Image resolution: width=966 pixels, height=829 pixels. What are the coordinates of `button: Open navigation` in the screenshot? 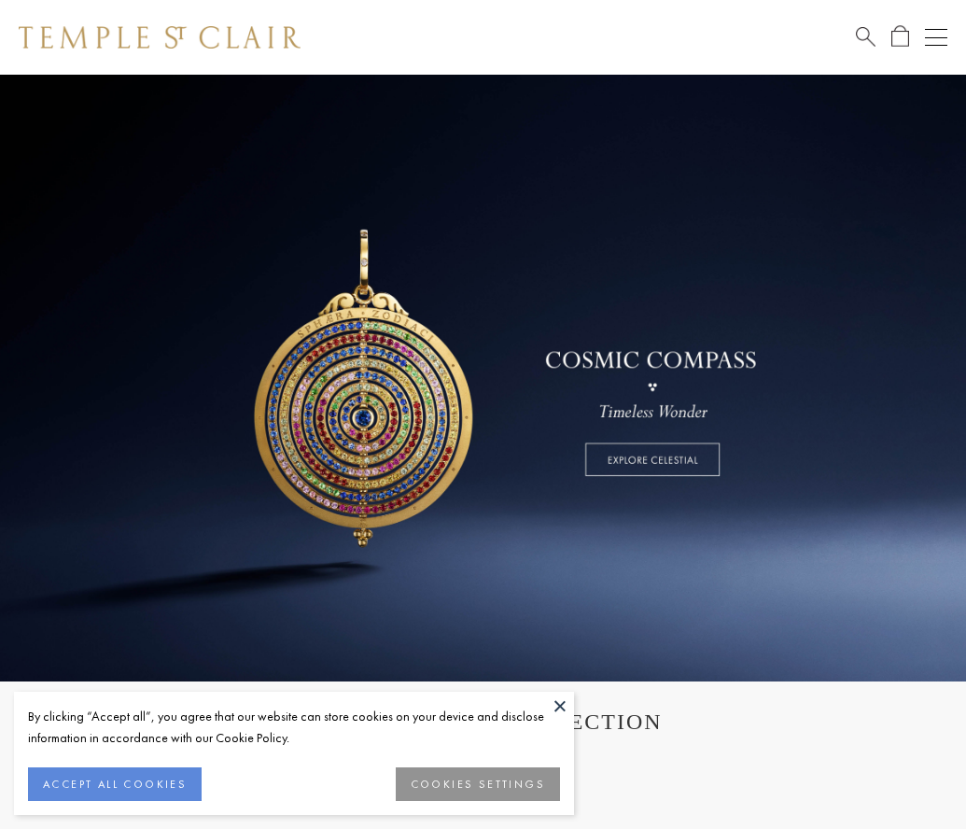 It's located at (936, 37).